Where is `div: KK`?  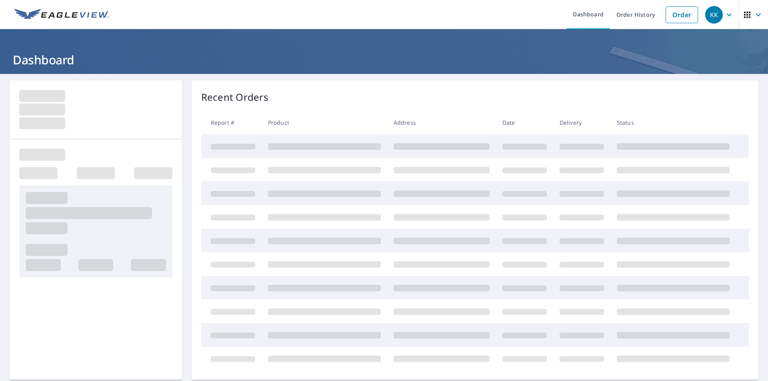 div: KK is located at coordinates (714, 15).